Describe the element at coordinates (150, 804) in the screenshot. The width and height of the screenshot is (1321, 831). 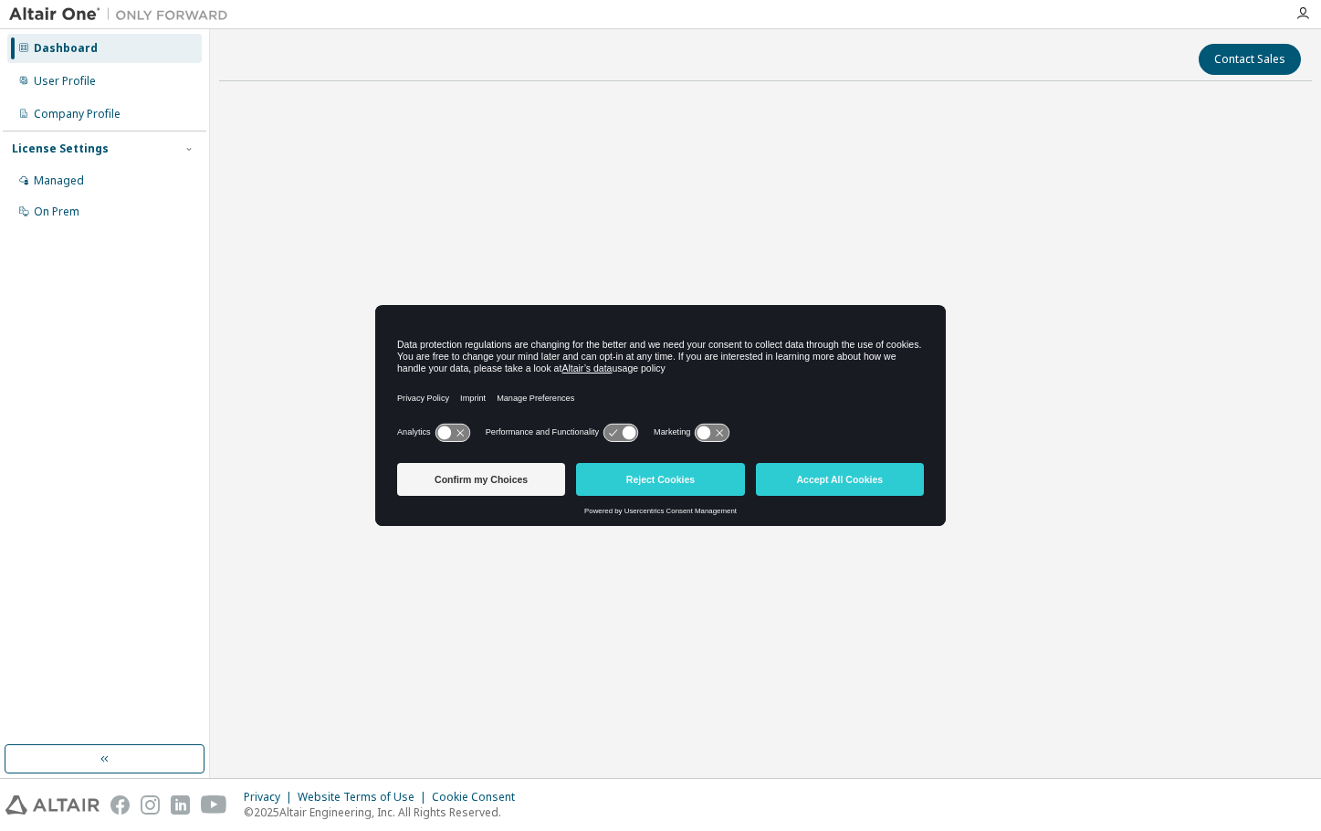
I see `img: instagram.svg` at that location.